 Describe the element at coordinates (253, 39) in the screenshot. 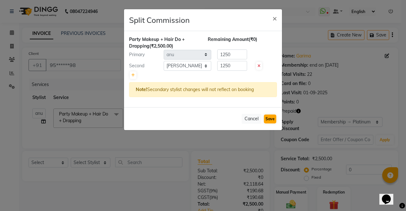

I see `span: (₹0)` at that location.